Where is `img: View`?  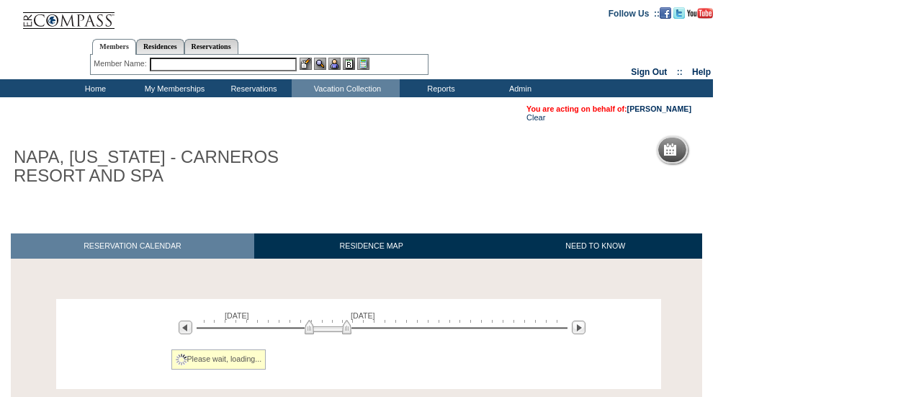
img: View is located at coordinates (320, 63).